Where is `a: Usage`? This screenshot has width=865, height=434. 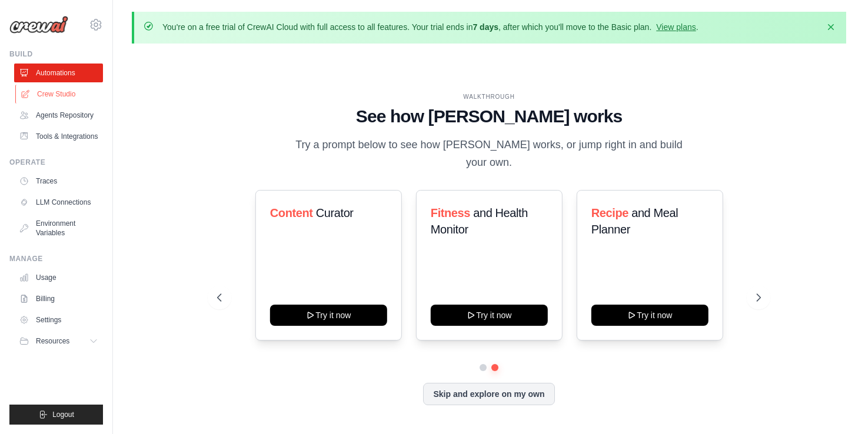
a: Usage is located at coordinates (58, 278).